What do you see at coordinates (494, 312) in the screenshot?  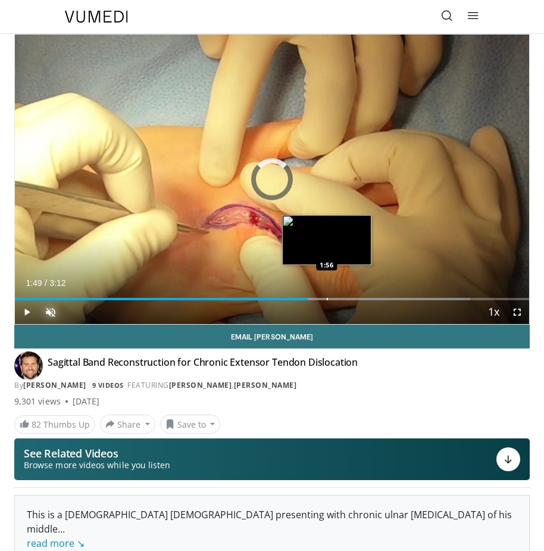 I see `button: Playback Rate` at bounding box center [494, 312].